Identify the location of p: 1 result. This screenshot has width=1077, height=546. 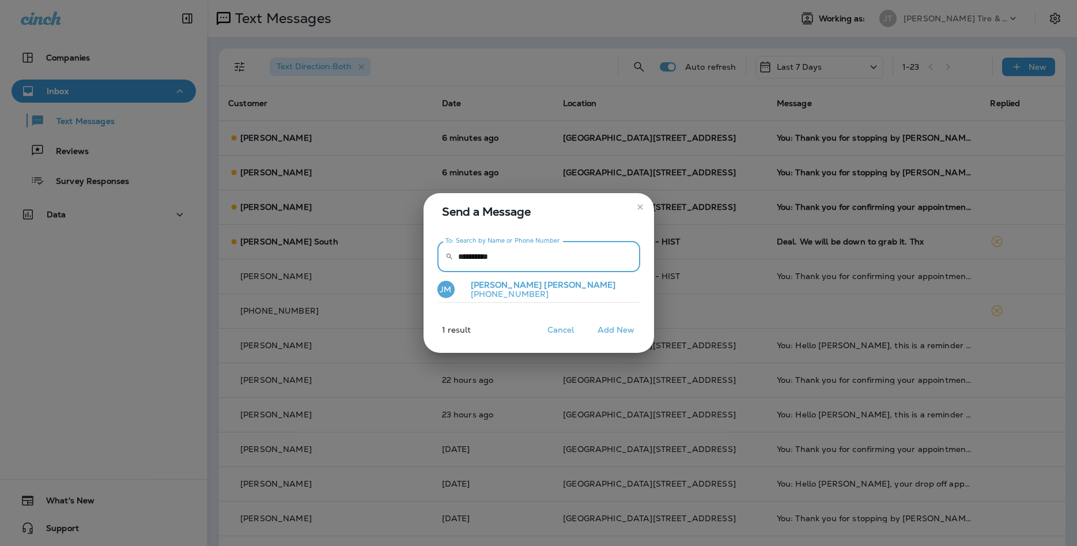
(445, 334).